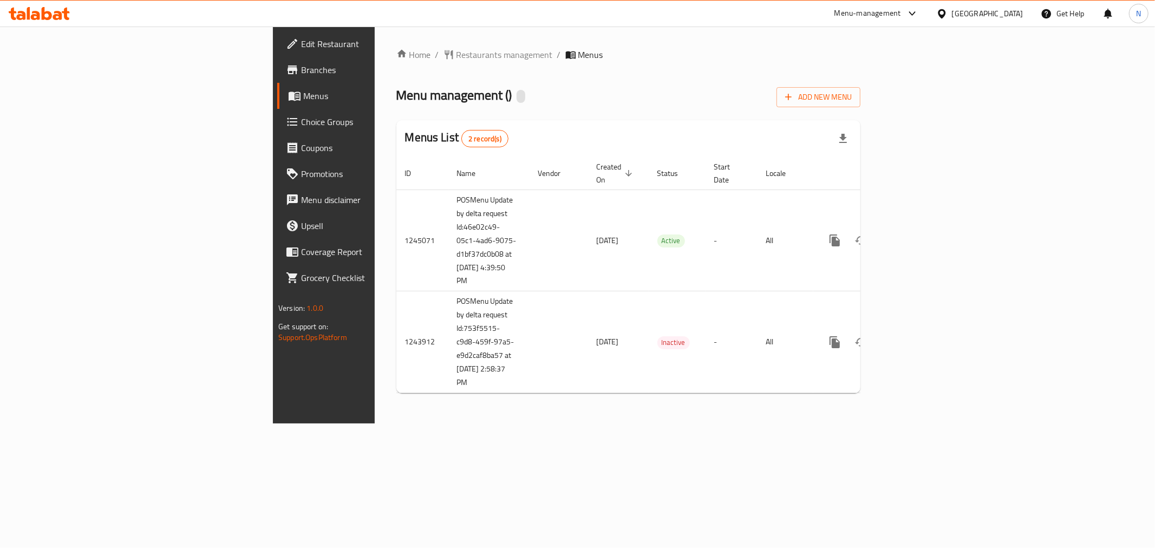 Image resolution: width=1155 pixels, height=548 pixels. What do you see at coordinates (874, 173) in the screenshot?
I see `th: Actions` at bounding box center [874, 173].